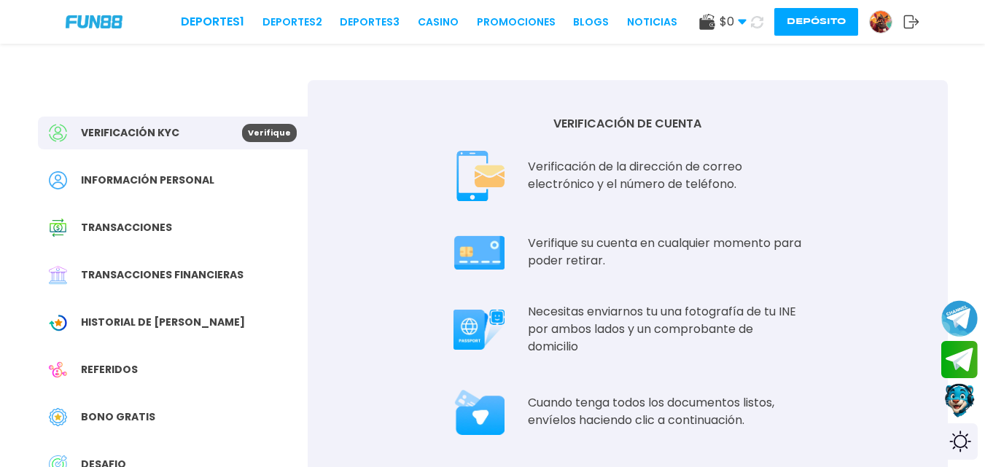 The image size is (985, 467). What do you see at coordinates (173, 133) in the screenshot?
I see `a: Verificación KYCVerifique` at bounding box center [173, 133].